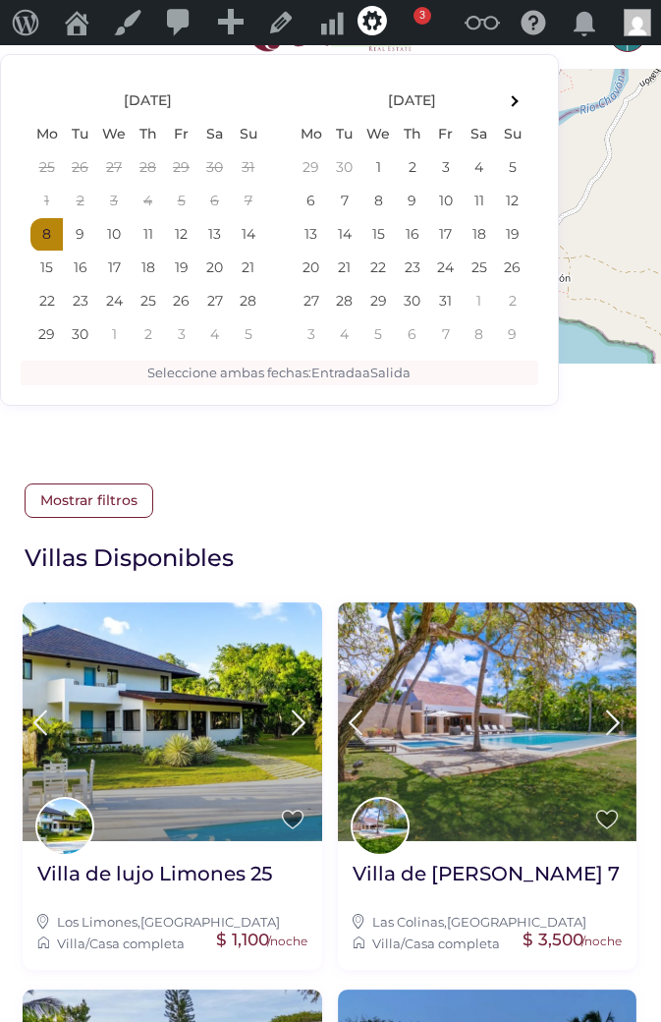 The width and height of the screenshot is (661, 1022). I want to click on span: Entrada, so click(337, 372).